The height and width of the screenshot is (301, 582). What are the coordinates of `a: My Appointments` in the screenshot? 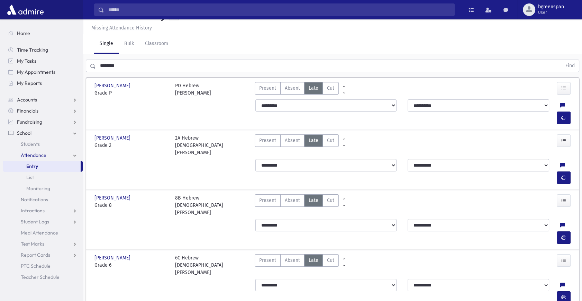 It's located at (43, 72).